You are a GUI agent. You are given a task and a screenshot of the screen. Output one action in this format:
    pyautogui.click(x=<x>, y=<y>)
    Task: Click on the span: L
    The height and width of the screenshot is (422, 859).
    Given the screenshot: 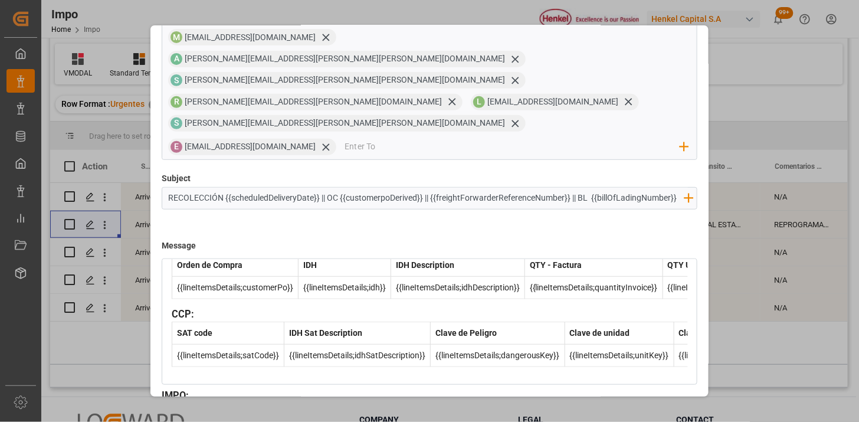 What is the action you would take?
    pyautogui.click(x=479, y=101)
    